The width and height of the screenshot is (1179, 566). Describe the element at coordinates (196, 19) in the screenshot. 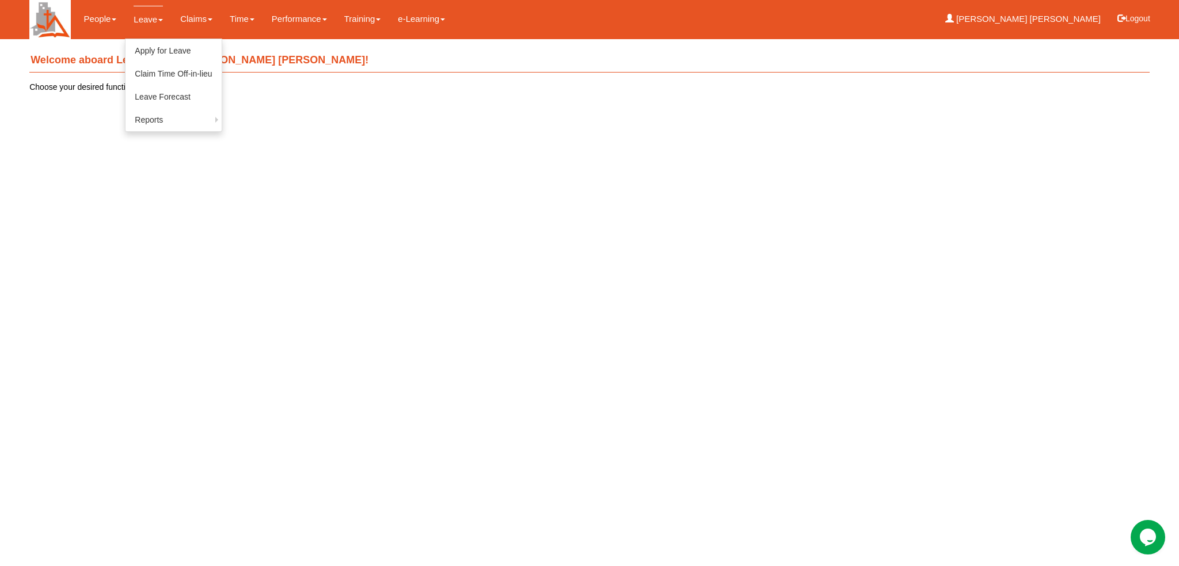

I see `a: Claims` at that location.